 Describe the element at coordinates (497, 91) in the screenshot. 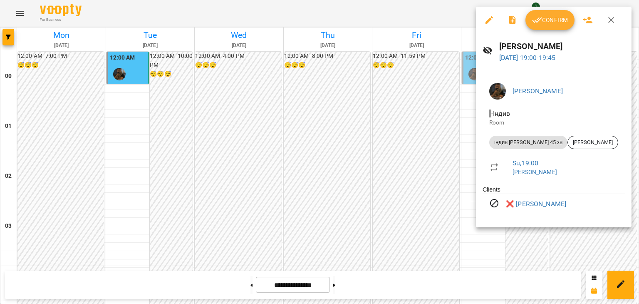

I see `img: 38836d50468c905d322a6b1b27ef4d16.jpg` at that location.